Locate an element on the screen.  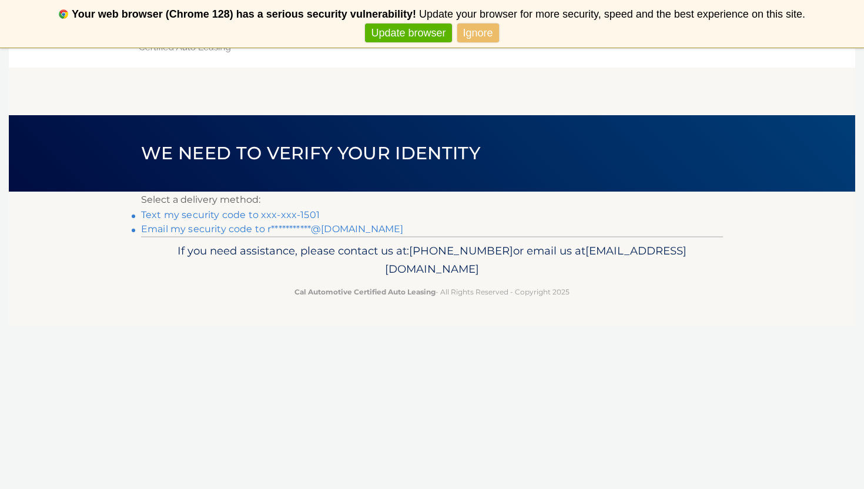
b: Your web browser (Chrome 128) has a serious security vulnerability! is located at coordinates (244, 14).